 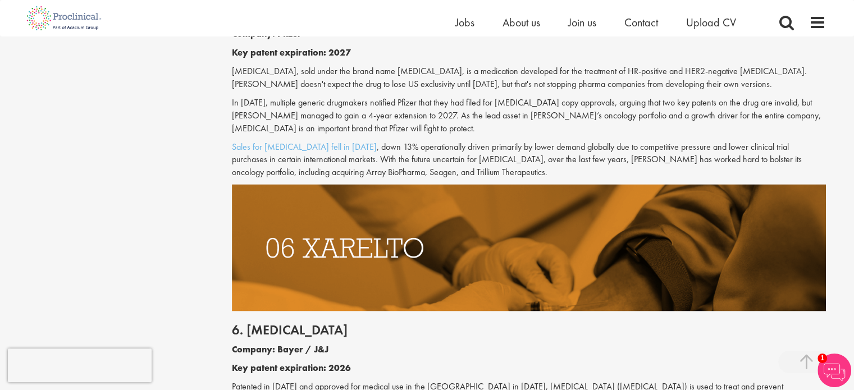 I want to click on span: 1, so click(x=822, y=358).